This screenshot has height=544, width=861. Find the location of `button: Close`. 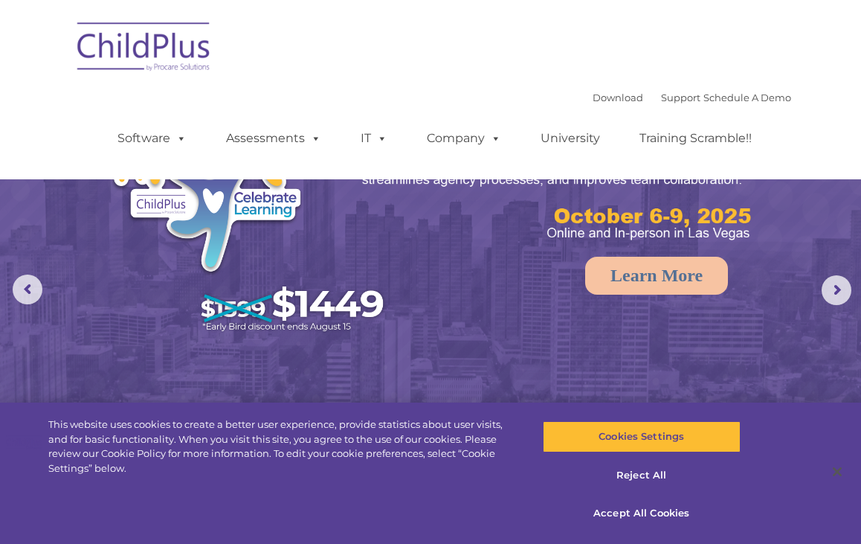

button: Close is located at coordinates (837, 472).